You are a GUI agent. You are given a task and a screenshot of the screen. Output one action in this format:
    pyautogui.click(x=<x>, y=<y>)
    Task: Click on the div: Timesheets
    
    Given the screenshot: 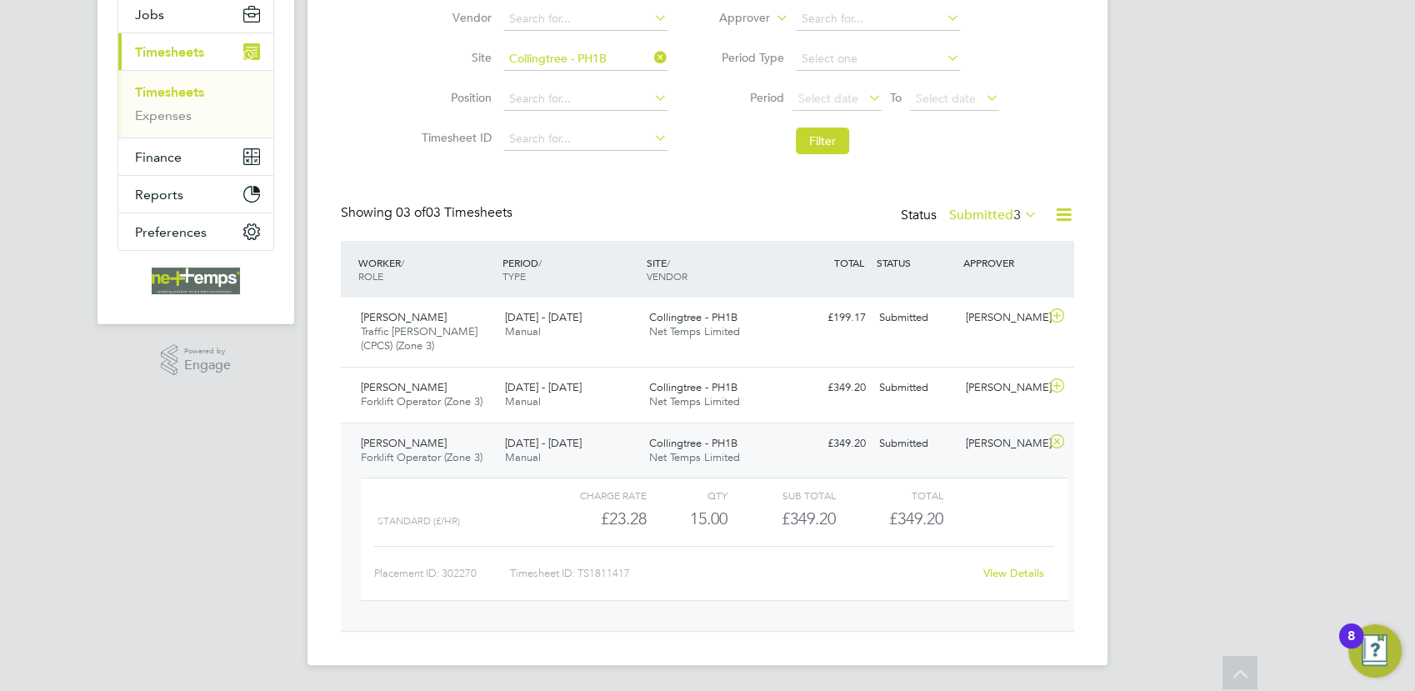 What is the action you would take?
    pyautogui.click(x=196, y=103)
    